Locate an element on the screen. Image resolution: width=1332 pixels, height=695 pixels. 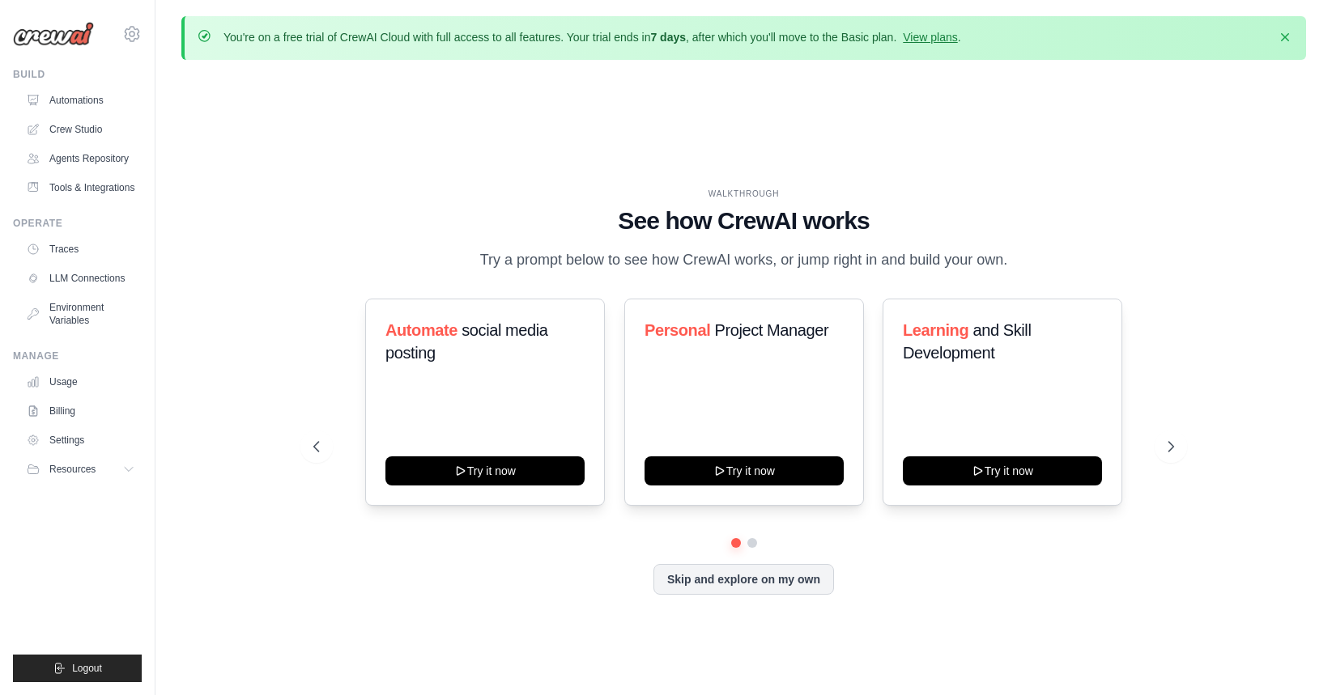
button: Resources is located at coordinates (80, 470).